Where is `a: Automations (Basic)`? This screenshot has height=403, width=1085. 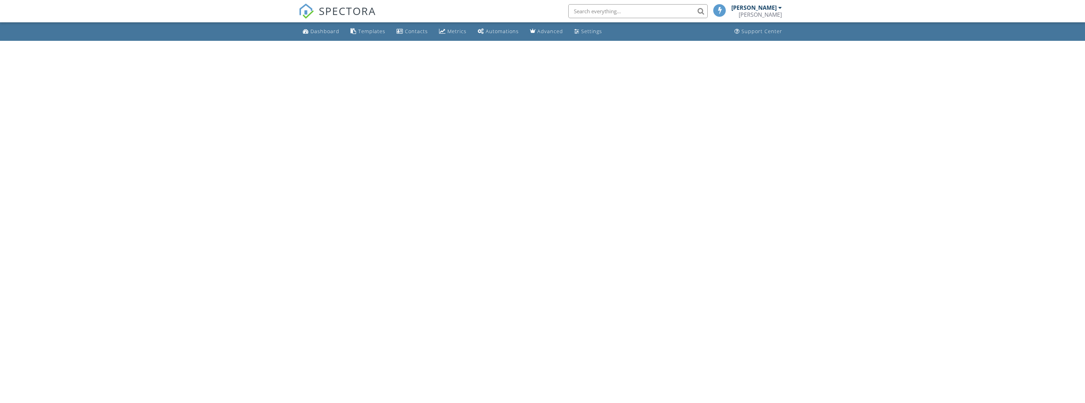
a: Automations (Basic) is located at coordinates (498, 31).